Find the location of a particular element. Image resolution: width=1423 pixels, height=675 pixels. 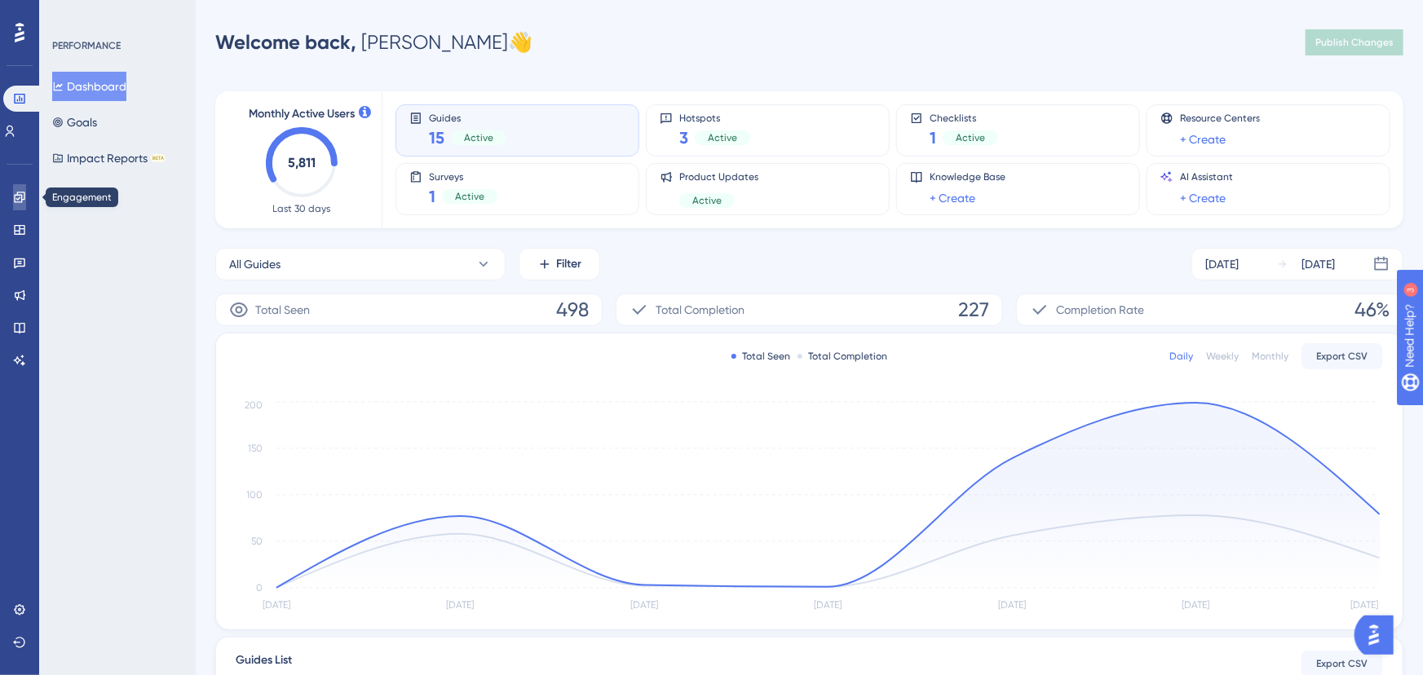

span: Need Help? is located at coordinates (70, 14).